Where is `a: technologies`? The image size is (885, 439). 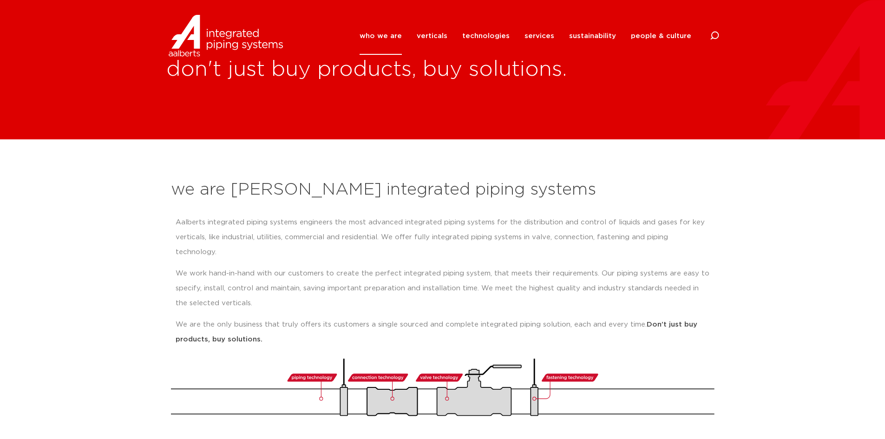
a: technologies is located at coordinates (486, 36).